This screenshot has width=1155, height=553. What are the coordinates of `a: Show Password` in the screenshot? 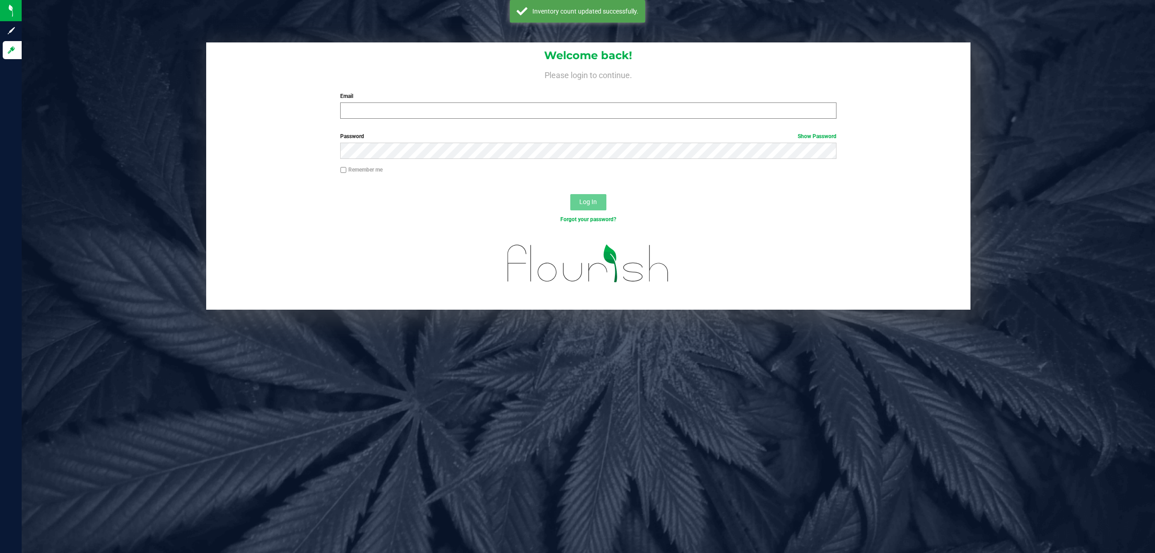 It's located at (817, 136).